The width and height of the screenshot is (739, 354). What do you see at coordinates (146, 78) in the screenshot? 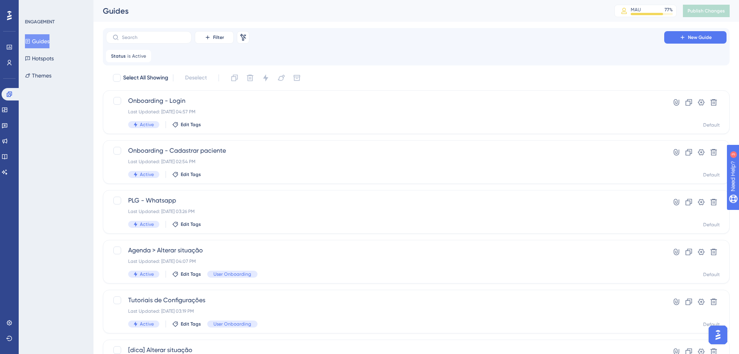
I see `span: Select All Showing` at bounding box center [146, 78].